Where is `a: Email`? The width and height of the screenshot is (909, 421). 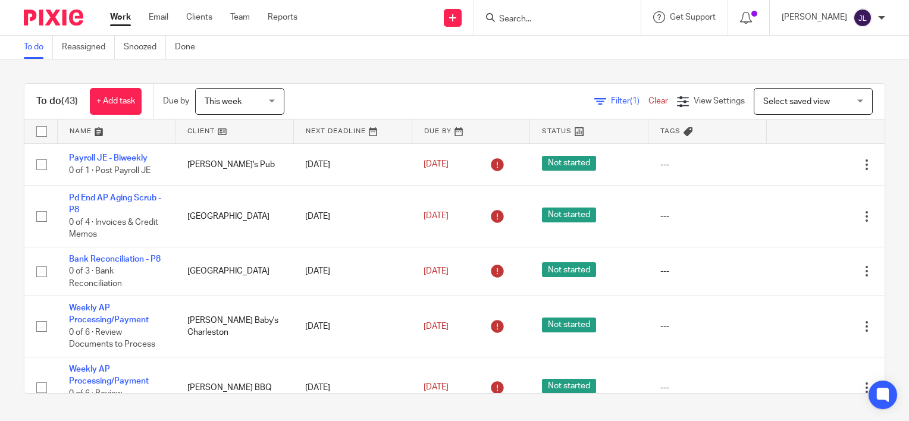
a: Email is located at coordinates (158, 17).